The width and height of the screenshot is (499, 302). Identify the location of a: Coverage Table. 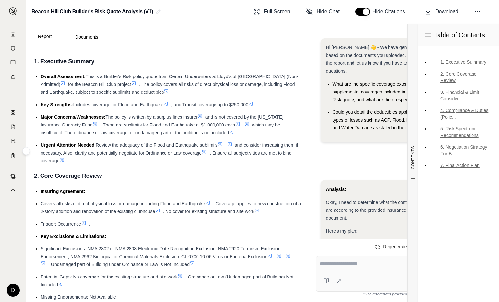
(13, 156).